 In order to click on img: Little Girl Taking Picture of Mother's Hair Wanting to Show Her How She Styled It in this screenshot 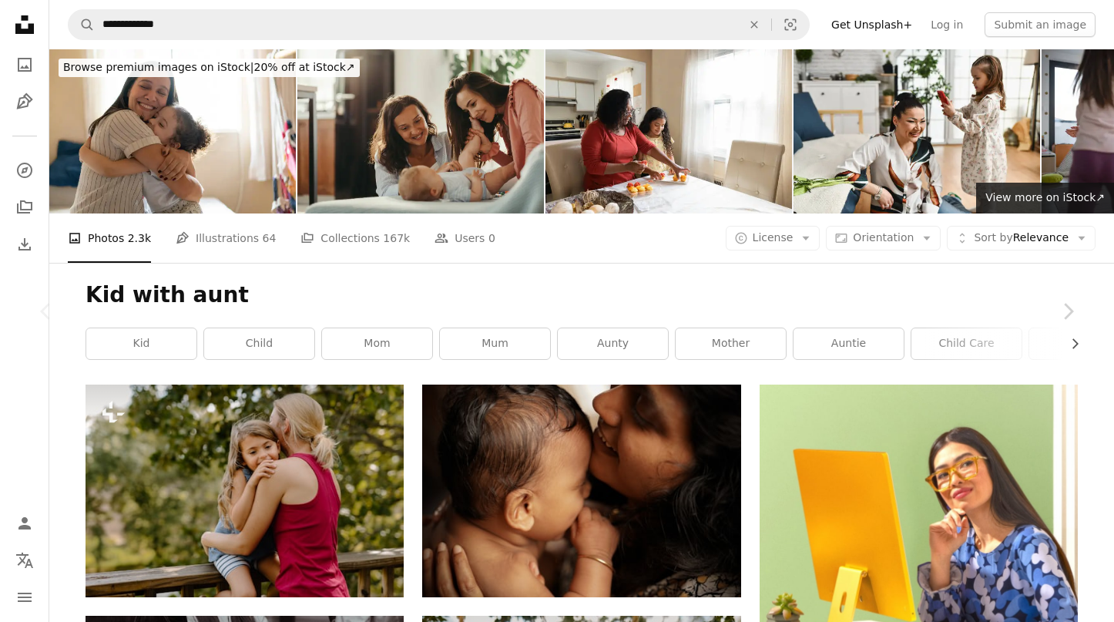, I will do `click(917, 131)`.